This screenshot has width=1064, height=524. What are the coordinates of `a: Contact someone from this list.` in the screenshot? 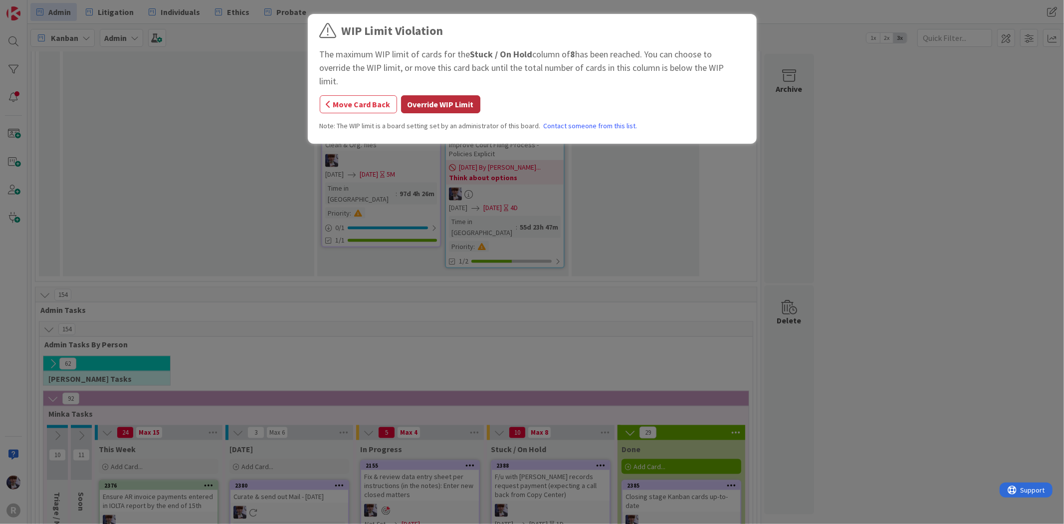 It's located at (591, 126).